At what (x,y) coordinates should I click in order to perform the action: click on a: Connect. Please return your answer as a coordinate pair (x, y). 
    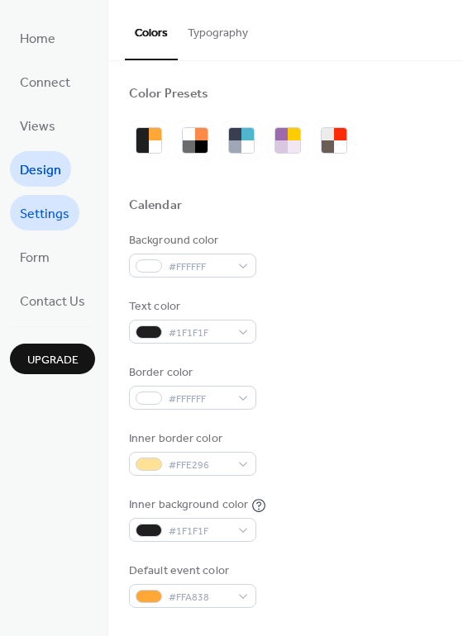
    Looking at the image, I should click on (45, 81).